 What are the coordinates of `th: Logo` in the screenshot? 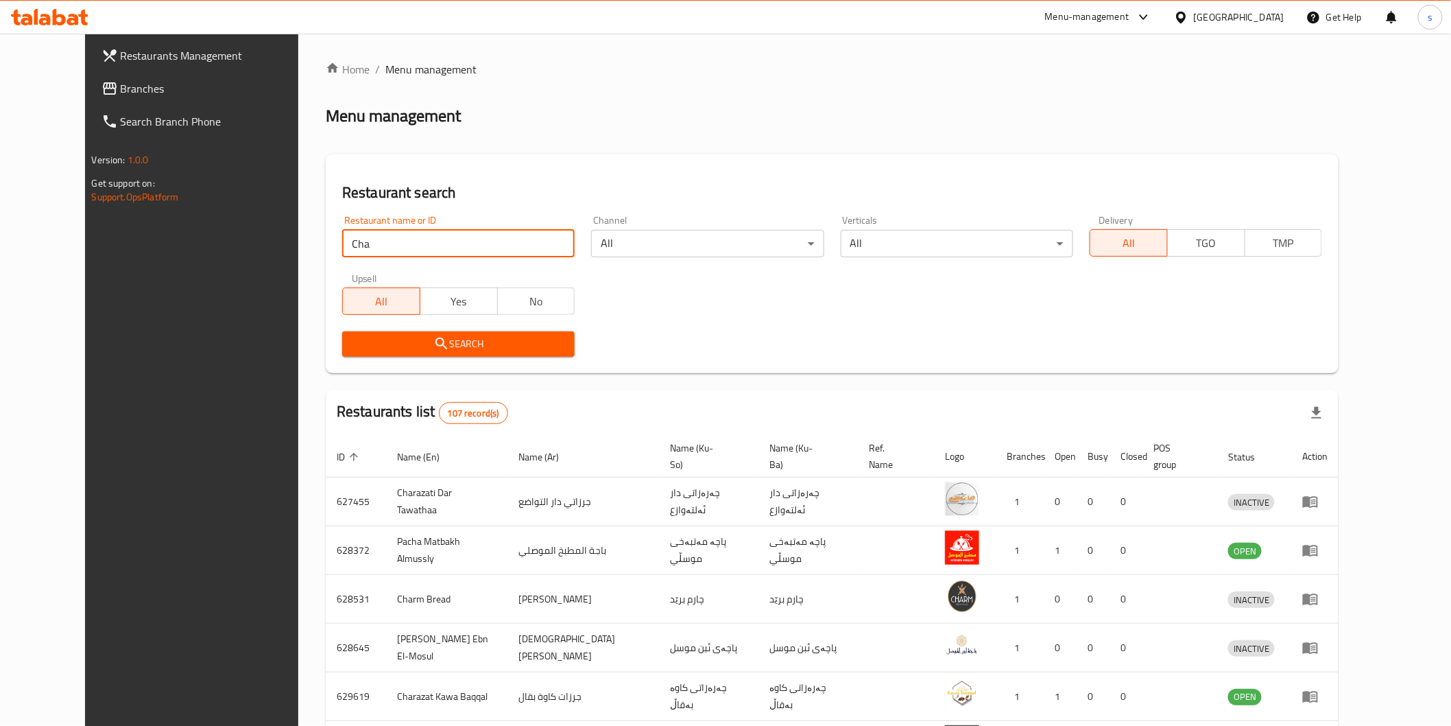 It's located at (965, 456).